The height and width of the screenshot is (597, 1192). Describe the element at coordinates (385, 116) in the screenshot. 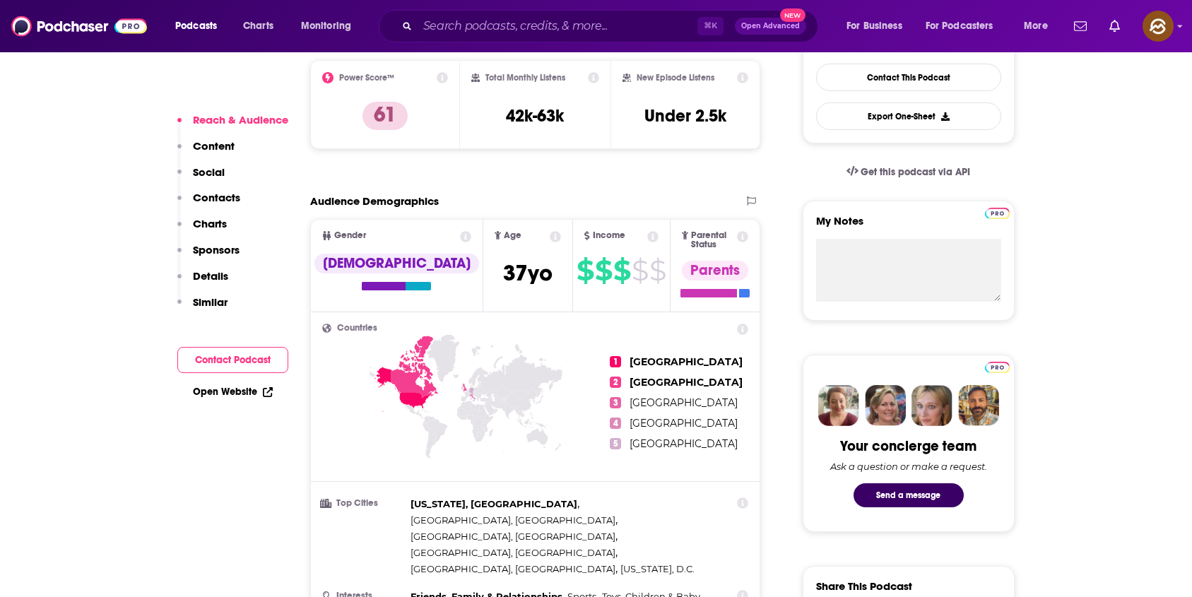

I see `p: 61` at that location.